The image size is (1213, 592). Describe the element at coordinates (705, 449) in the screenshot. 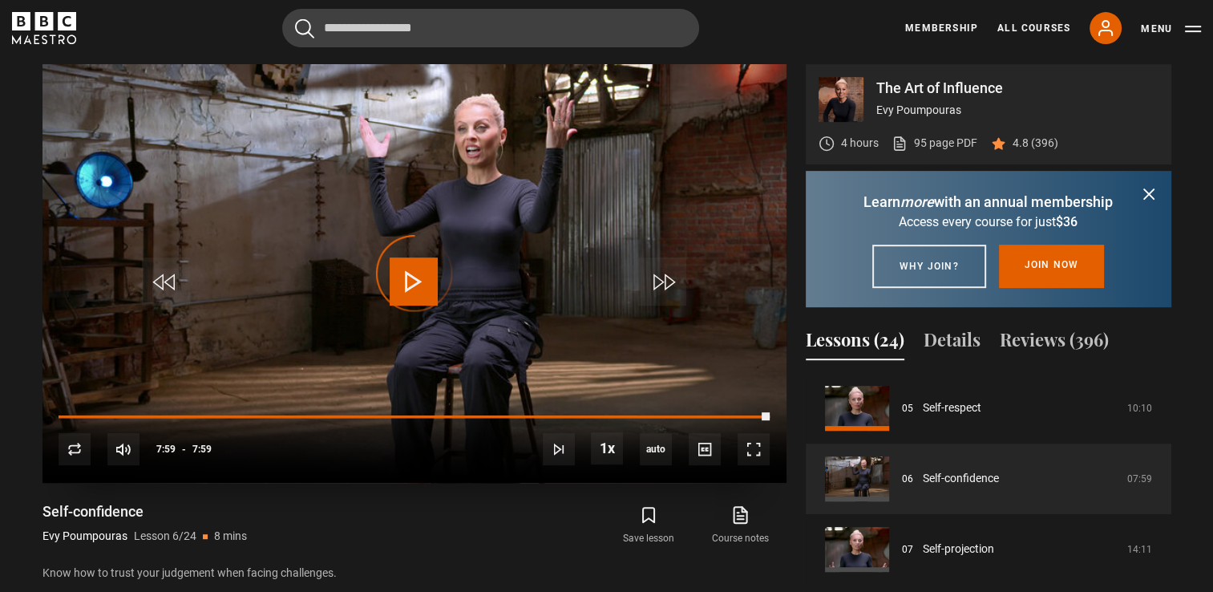

I see `button: Captions` at that location.